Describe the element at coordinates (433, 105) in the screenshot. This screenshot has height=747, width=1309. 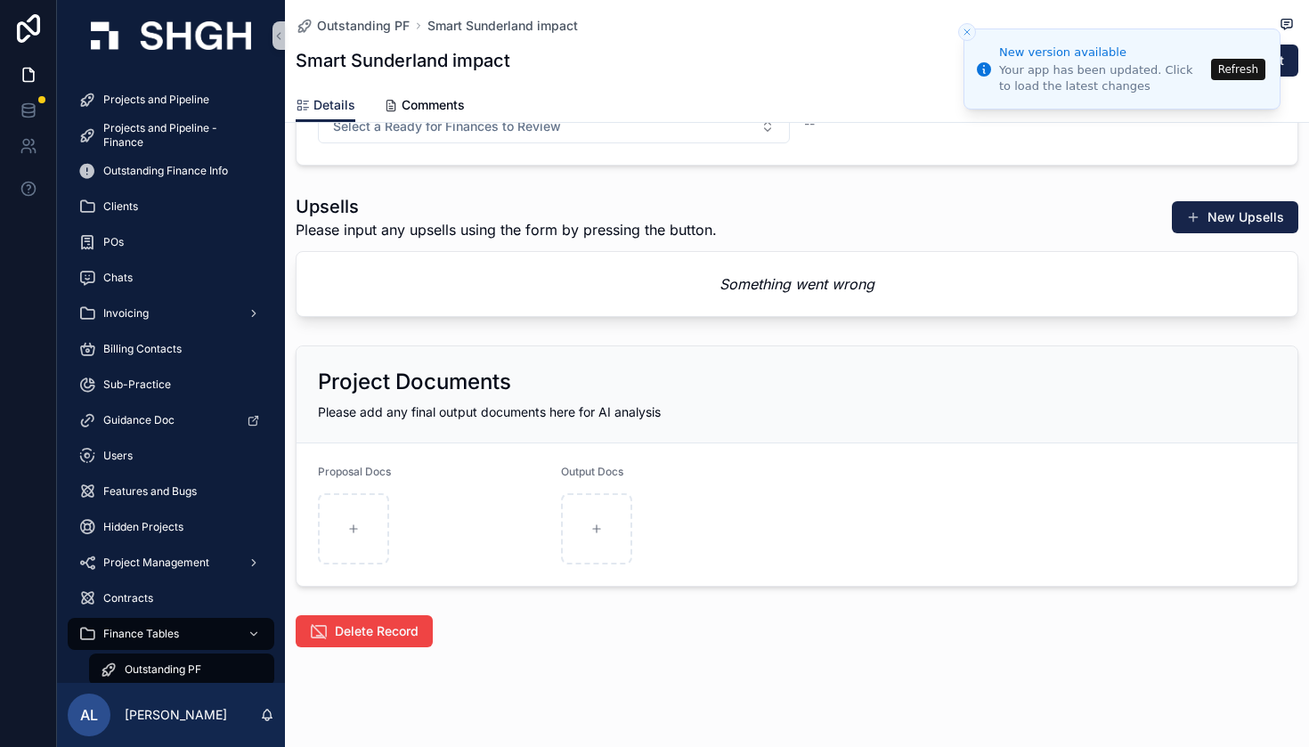
I see `span: Comments` at that location.